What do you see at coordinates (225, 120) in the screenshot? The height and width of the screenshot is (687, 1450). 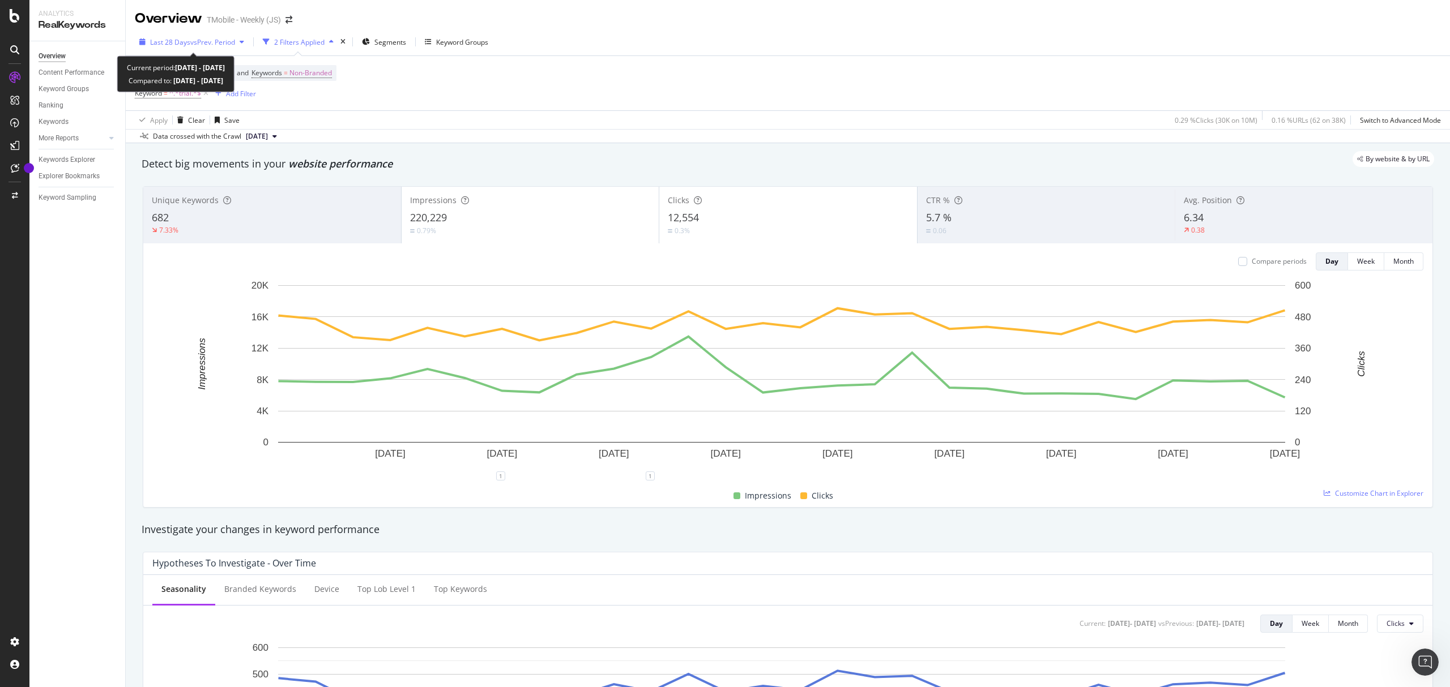 I see `button: Save` at bounding box center [225, 120].